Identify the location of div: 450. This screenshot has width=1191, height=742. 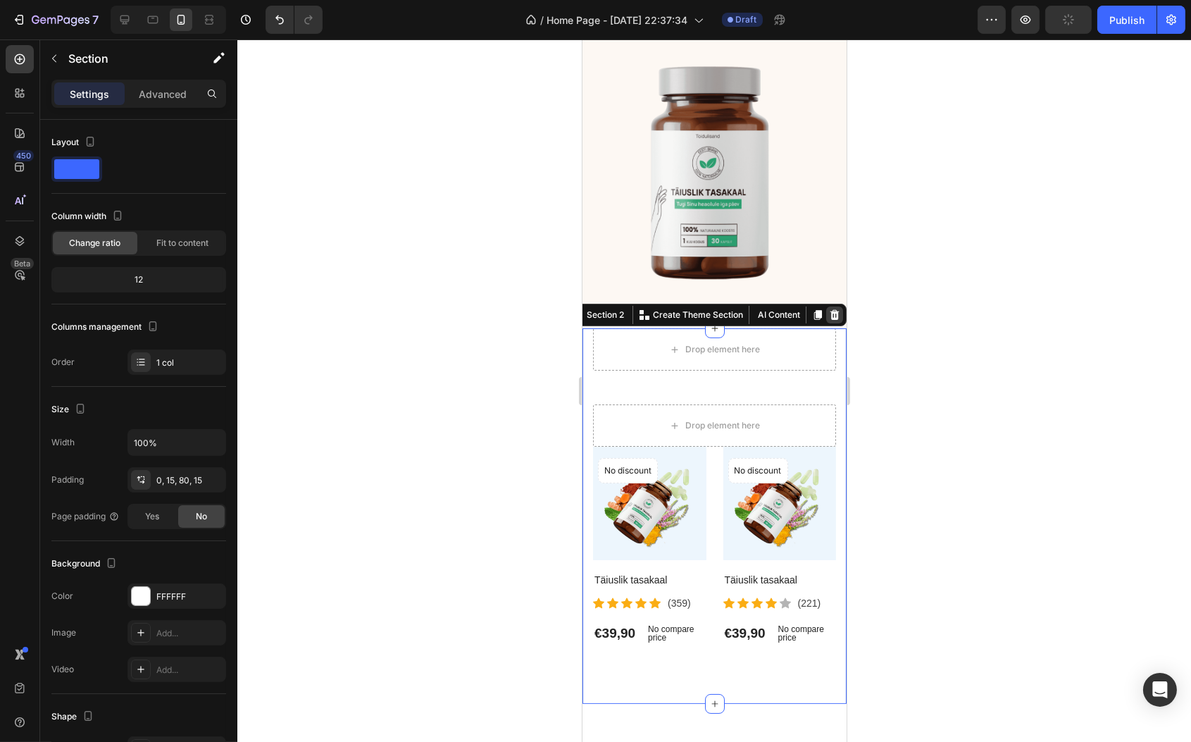
(23, 156).